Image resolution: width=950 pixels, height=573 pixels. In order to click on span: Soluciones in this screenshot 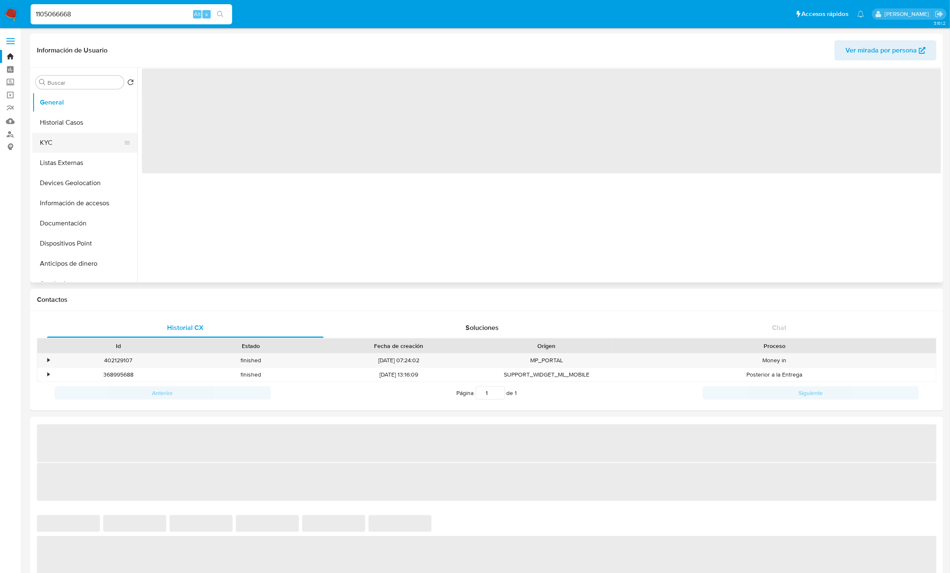, I will do `click(482, 327)`.